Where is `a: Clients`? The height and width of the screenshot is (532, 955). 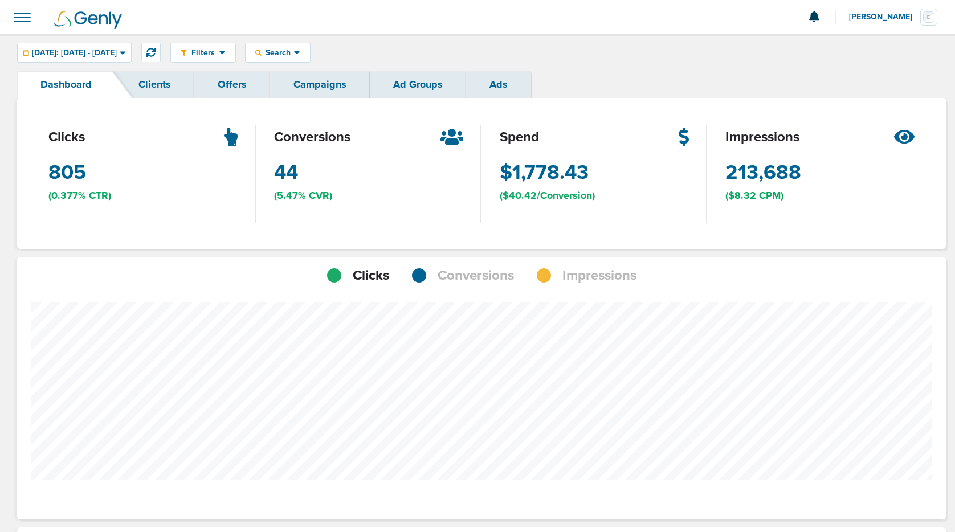 a: Clients is located at coordinates (154, 84).